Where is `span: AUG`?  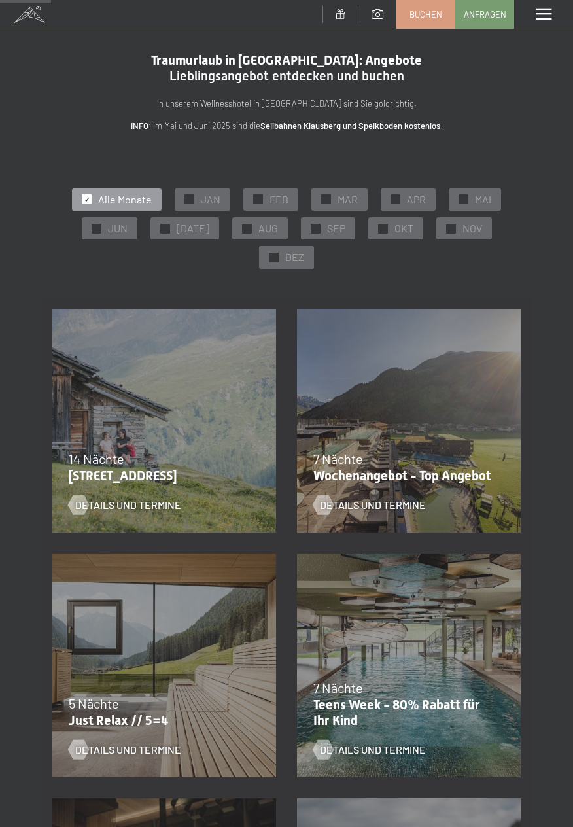 span: AUG is located at coordinates (268, 228).